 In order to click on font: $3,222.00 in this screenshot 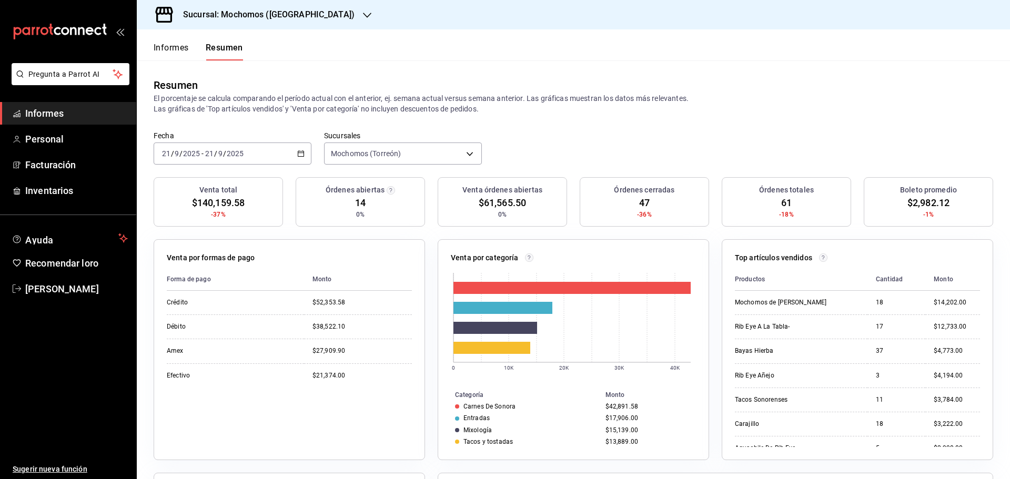, I will do `click(948, 424)`.